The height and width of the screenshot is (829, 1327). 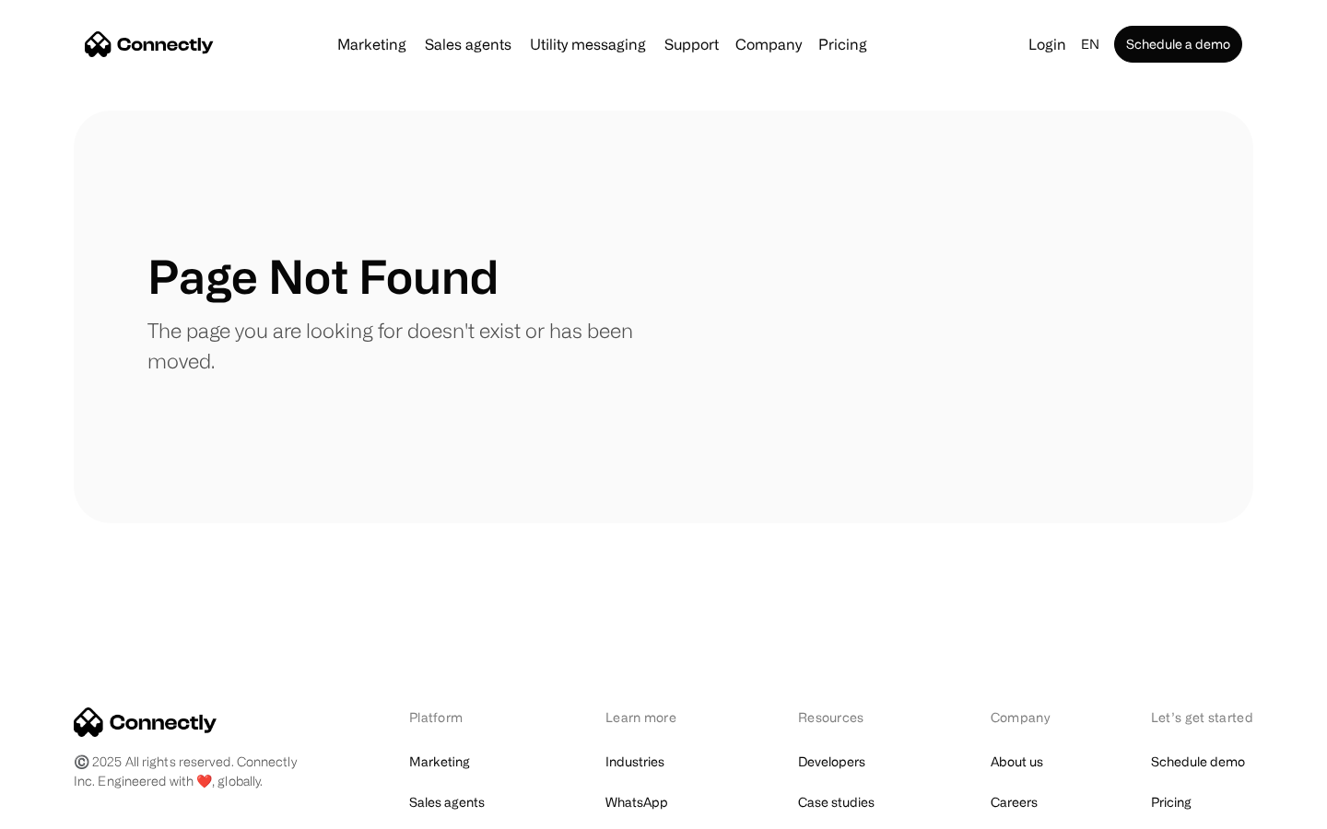 I want to click on a: Schedule a demo, so click(x=1178, y=44).